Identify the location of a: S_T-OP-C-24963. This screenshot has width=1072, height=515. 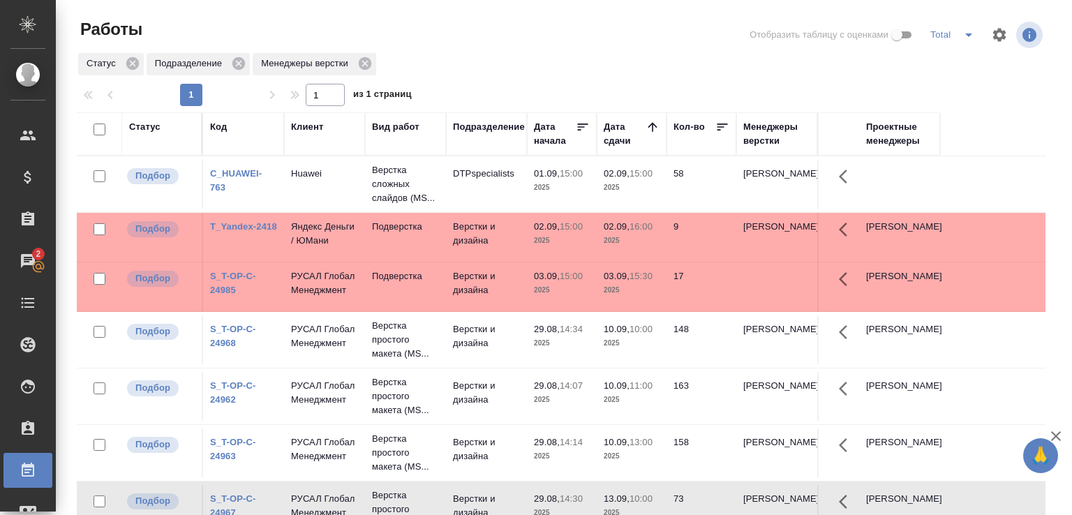
(233, 449).